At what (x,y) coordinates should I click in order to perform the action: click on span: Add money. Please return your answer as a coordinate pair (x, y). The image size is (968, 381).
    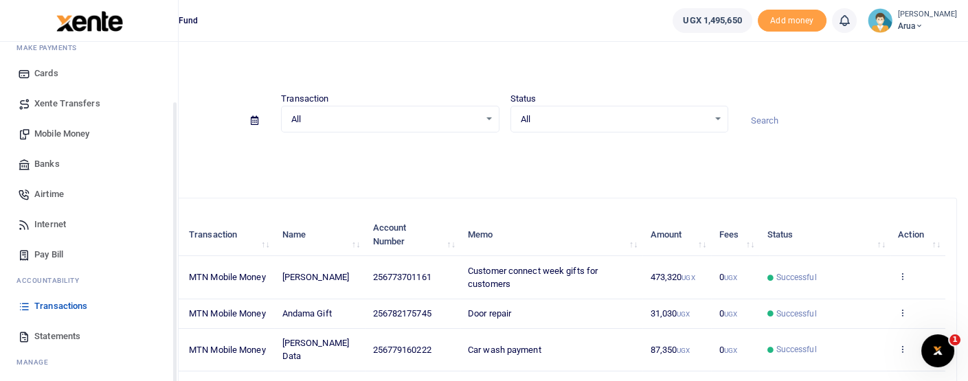
    Looking at the image, I should click on (792, 21).